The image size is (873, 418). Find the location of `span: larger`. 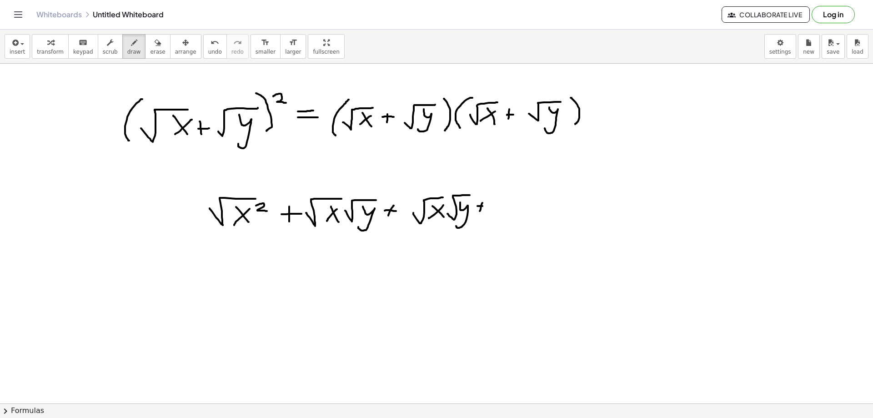

span: larger is located at coordinates (293, 52).